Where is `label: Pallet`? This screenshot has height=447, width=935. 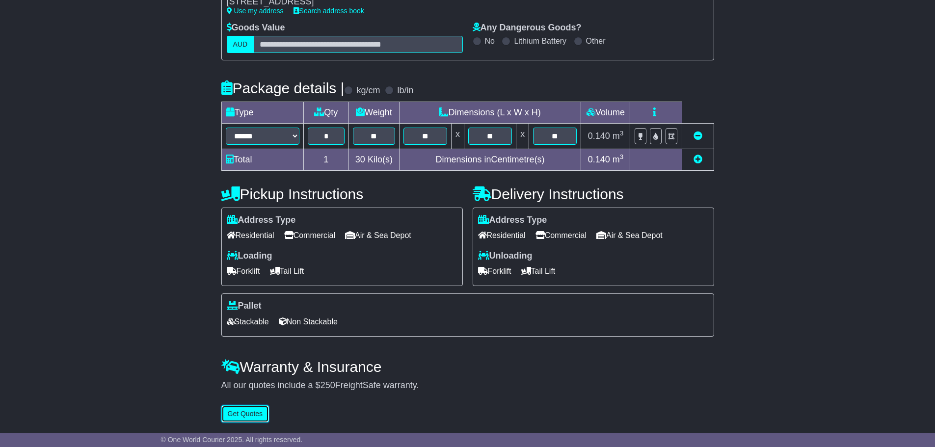 label: Pallet is located at coordinates (244, 306).